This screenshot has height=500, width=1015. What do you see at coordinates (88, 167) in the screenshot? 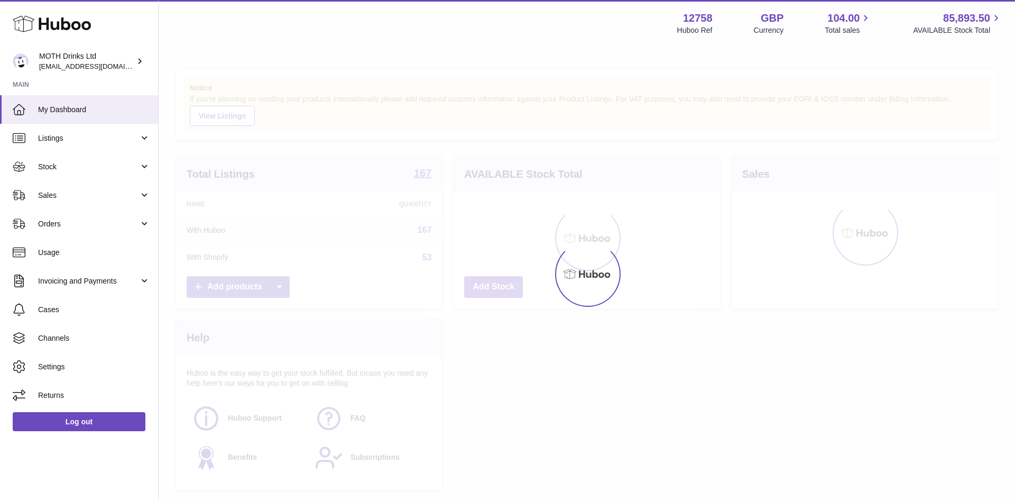
I see `span: Stock` at bounding box center [88, 167].